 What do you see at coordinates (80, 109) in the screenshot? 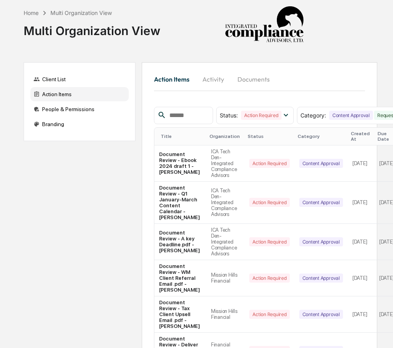
I see `div: People & Permissions` at bounding box center [80, 109].